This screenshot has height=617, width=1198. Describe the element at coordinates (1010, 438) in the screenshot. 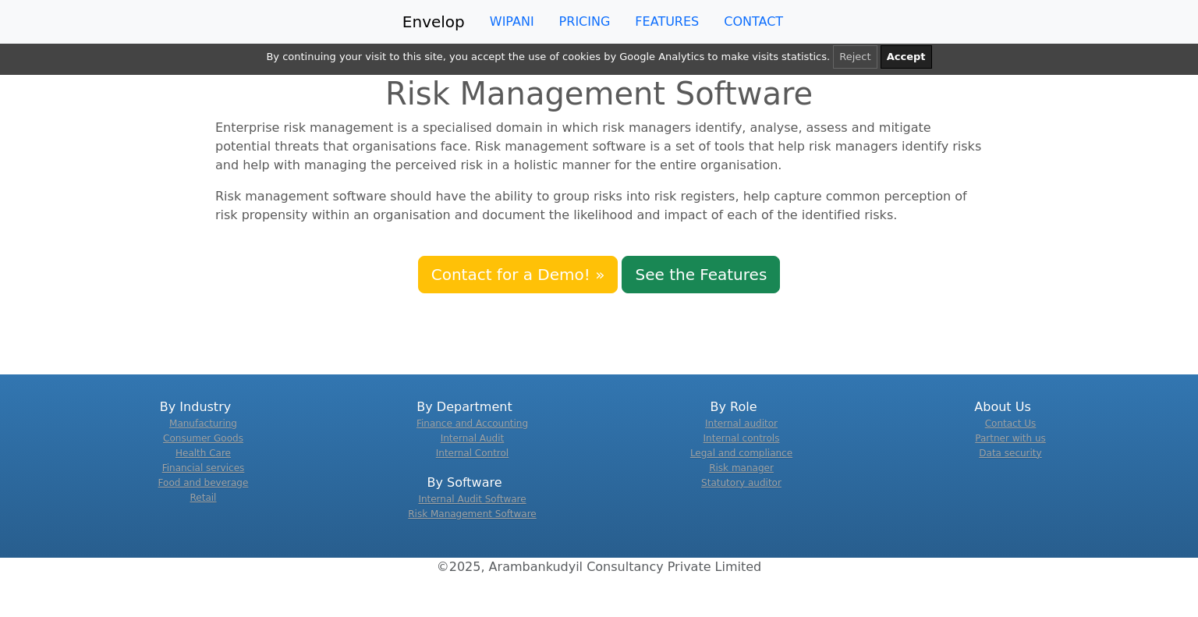

I see `a: Partner with us` at that location.